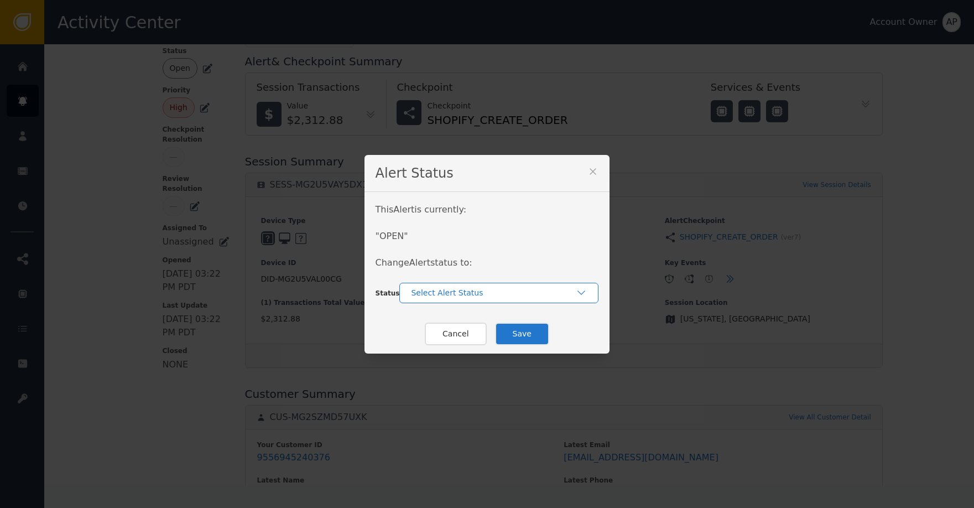 The width and height of the screenshot is (974, 508). What do you see at coordinates (487, 173) in the screenshot?
I see `div: Alert Status` at bounding box center [487, 173].